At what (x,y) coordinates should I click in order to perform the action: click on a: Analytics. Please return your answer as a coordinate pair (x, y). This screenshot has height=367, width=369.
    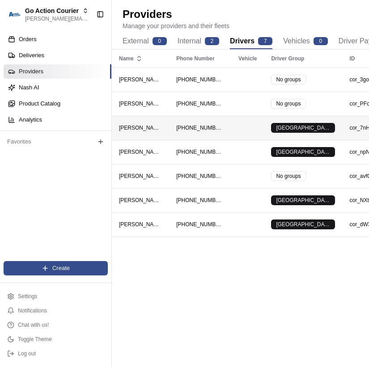
    Looking at the image, I should click on (57, 120).